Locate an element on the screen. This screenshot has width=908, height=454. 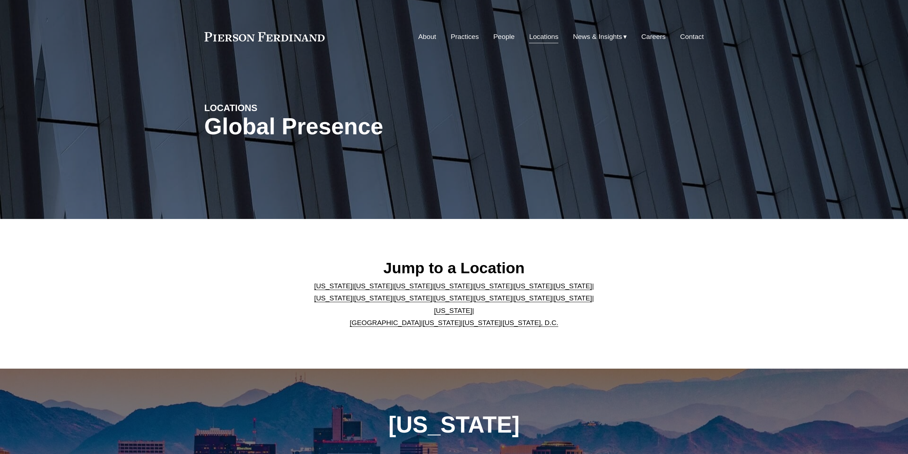
a: Careers is located at coordinates (654, 37).